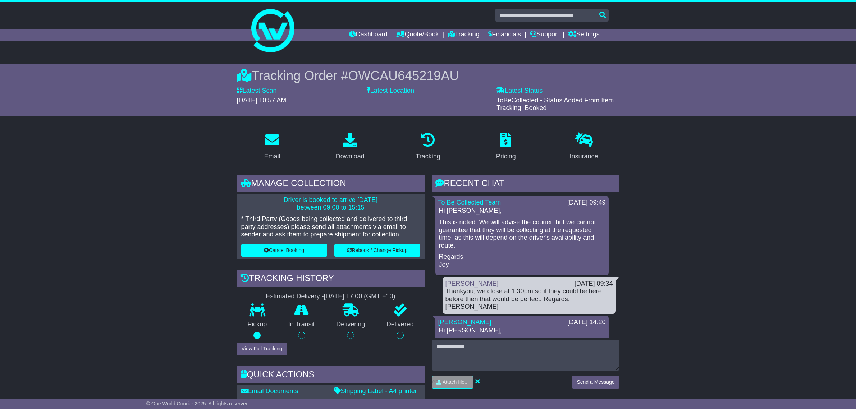  What do you see at coordinates (272, 156) in the screenshot?
I see `div: Email` at bounding box center [272, 156].